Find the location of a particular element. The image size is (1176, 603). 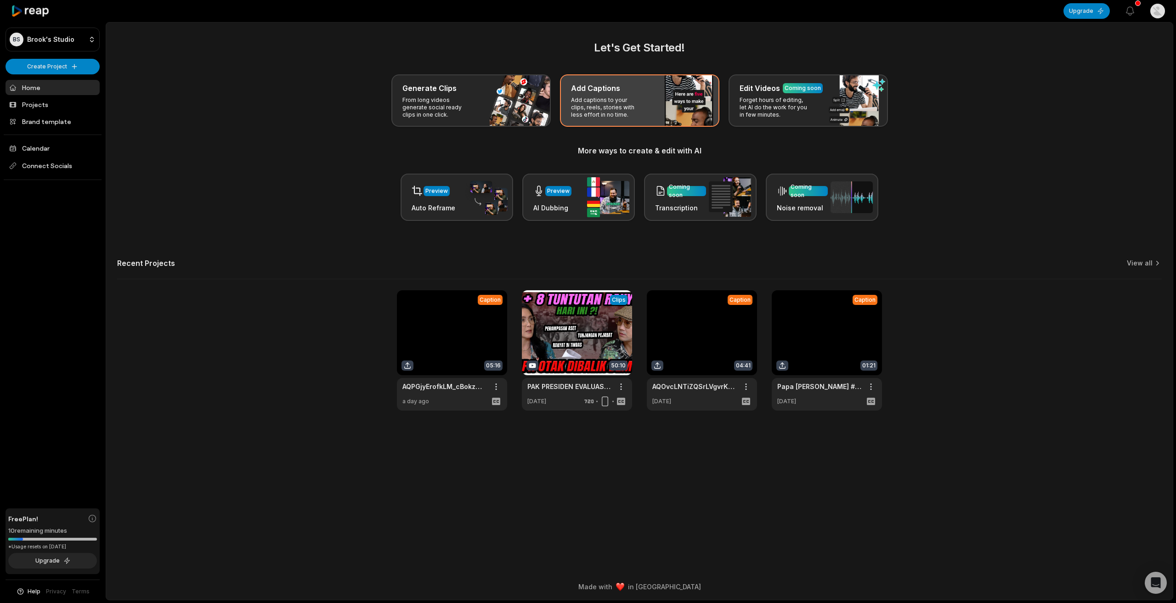

a: Brand template is located at coordinates (52, 121).